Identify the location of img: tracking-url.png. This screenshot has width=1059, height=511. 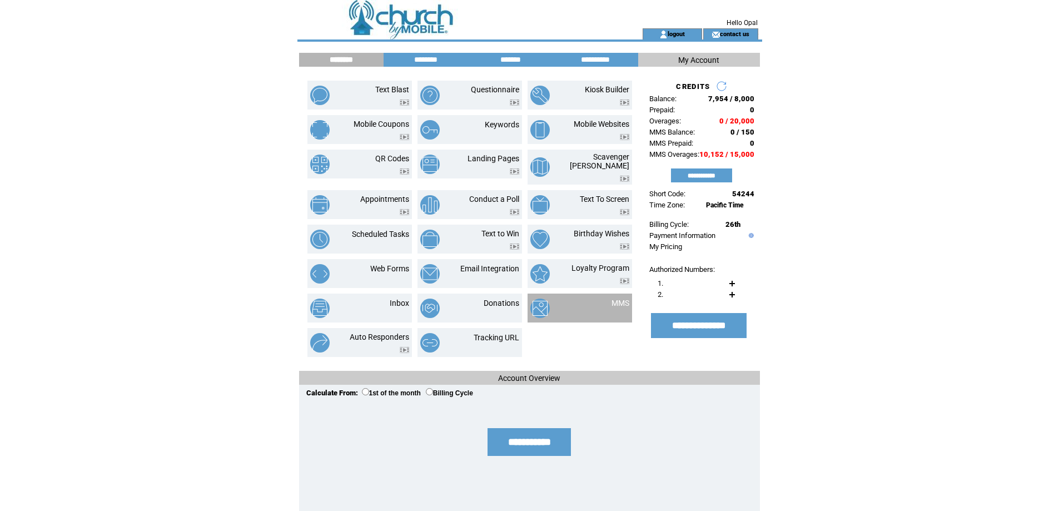
(430, 343).